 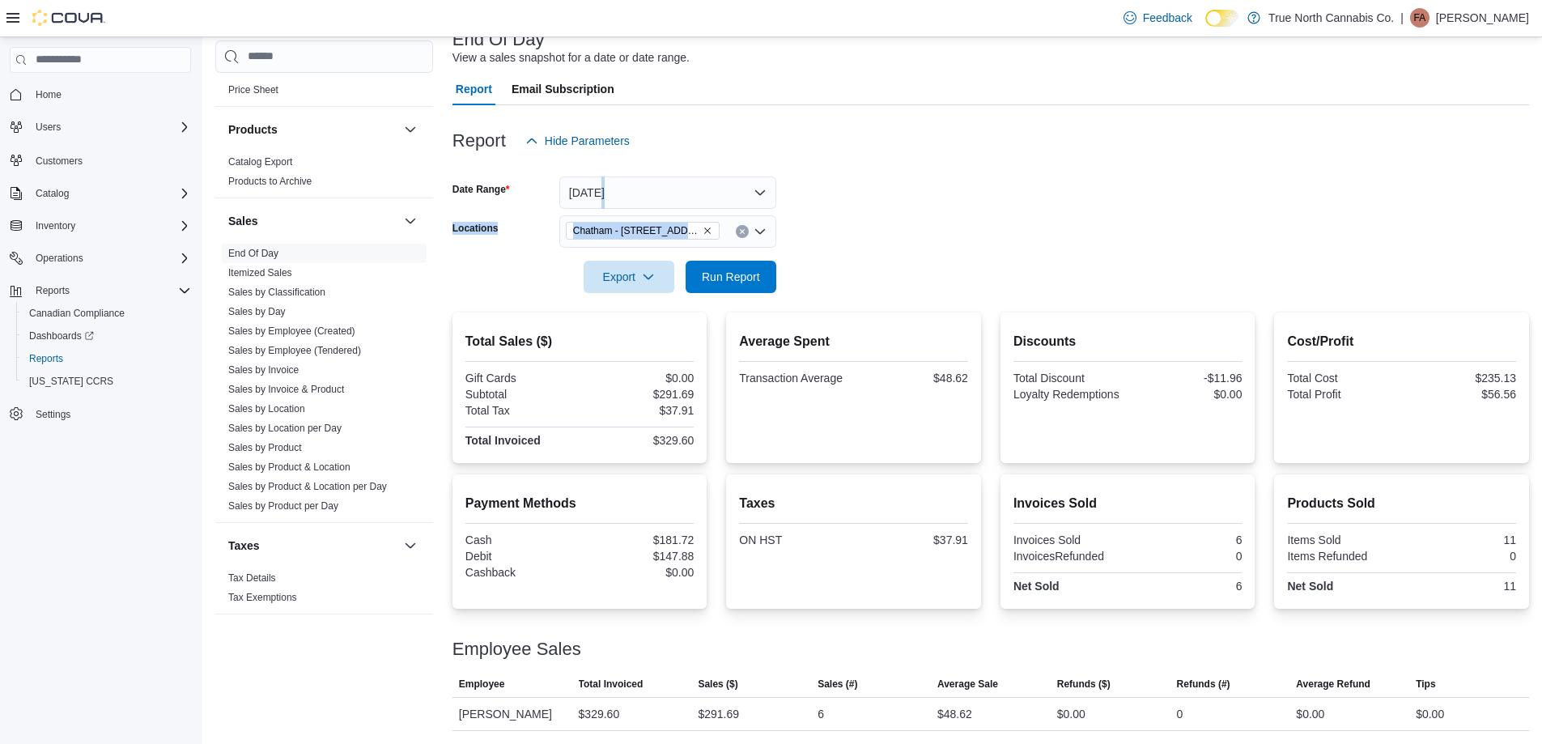 What do you see at coordinates (286, 389) in the screenshot?
I see `a: Sales by Invoice & Product` at bounding box center [286, 389].